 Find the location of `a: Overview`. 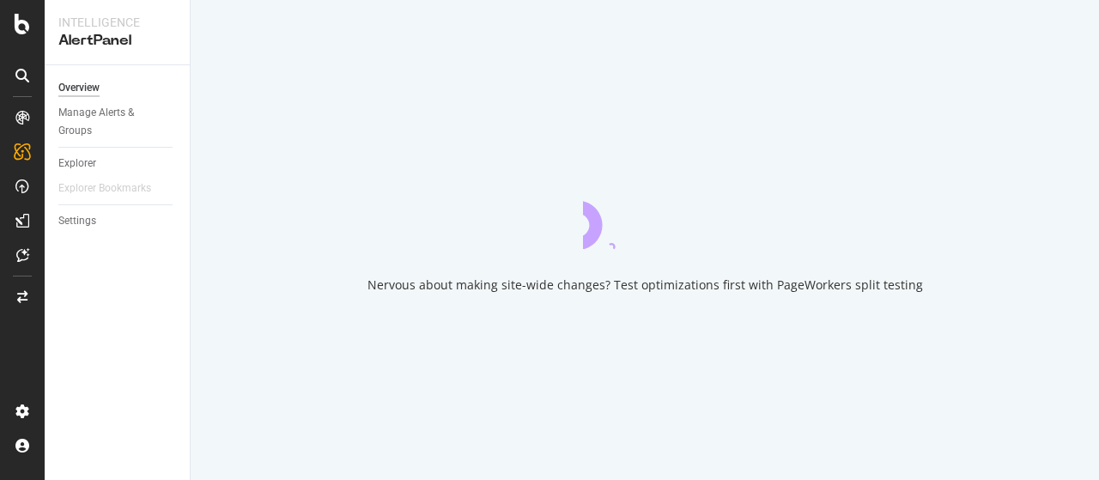

a: Overview is located at coordinates (118, 88).